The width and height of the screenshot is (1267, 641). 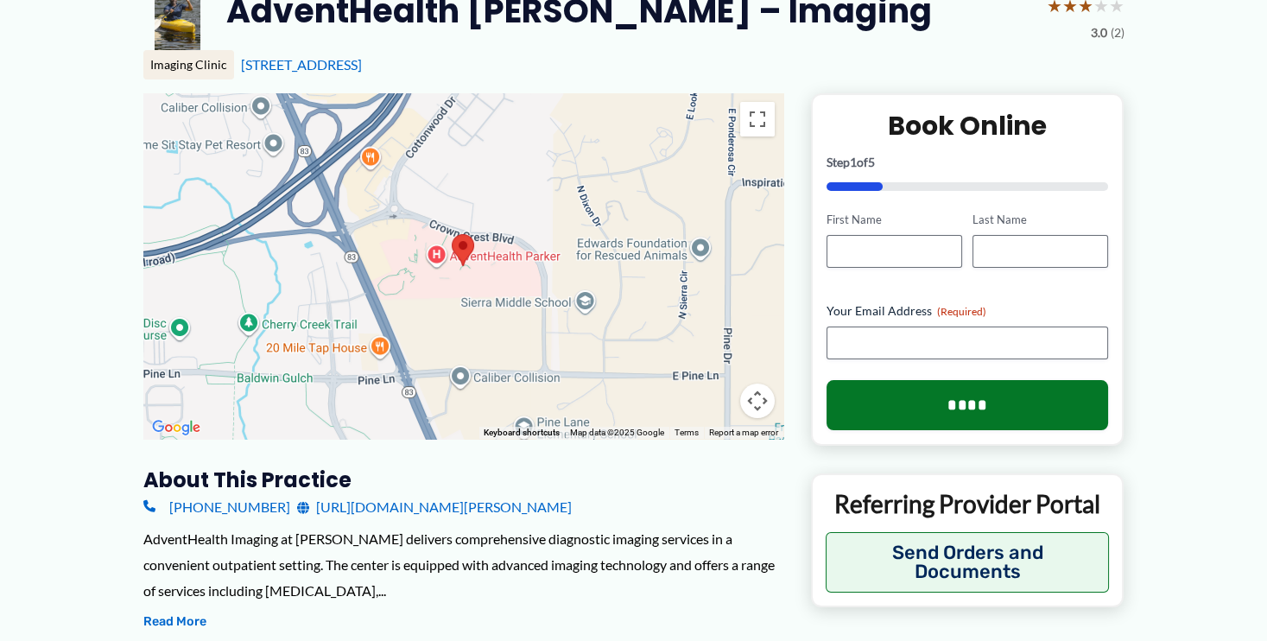 I want to click on span: Map data ©2025 Google, so click(x=617, y=432).